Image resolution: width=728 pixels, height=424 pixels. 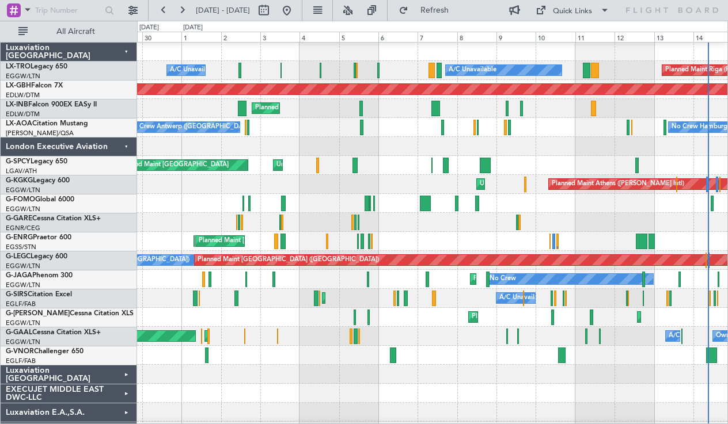 I want to click on button: Quick Links, so click(x=572, y=10).